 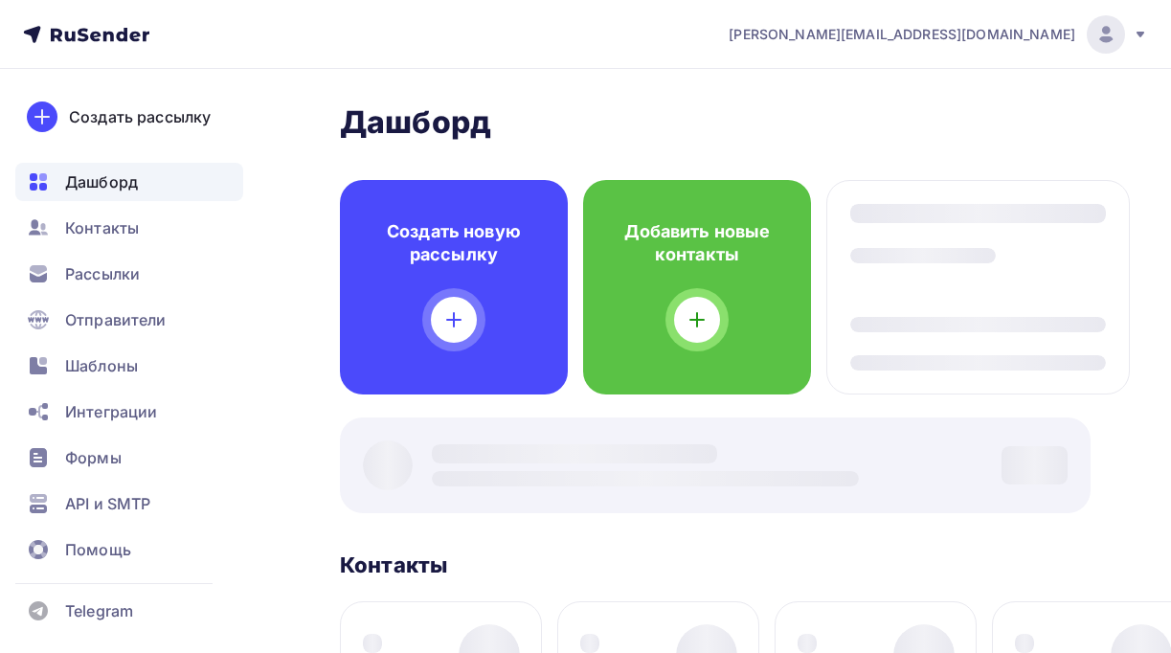 I want to click on h4: Добавить новые контакты, so click(x=697, y=243).